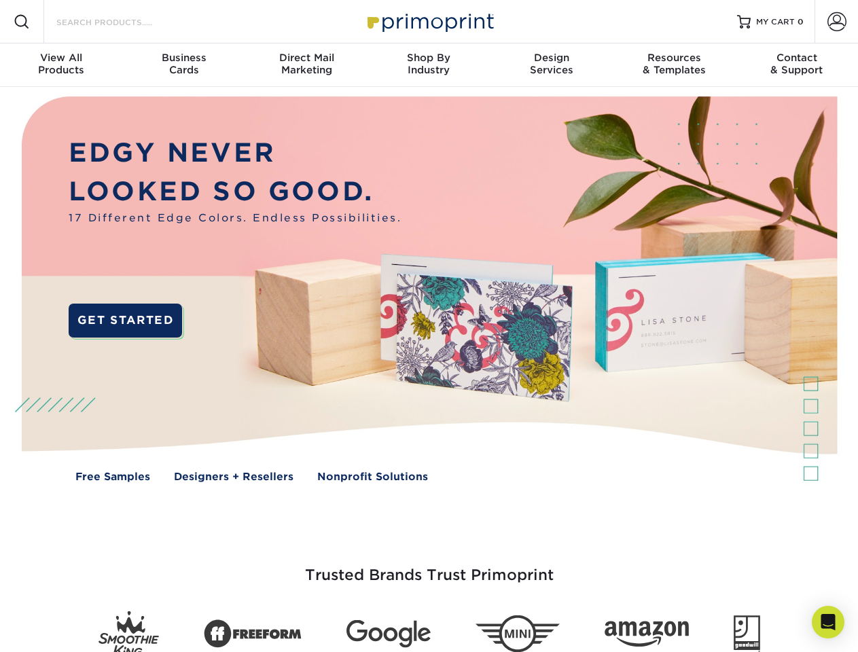  Describe the element at coordinates (306, 64) in the screenshot. I see `div: Marketing` at that location.